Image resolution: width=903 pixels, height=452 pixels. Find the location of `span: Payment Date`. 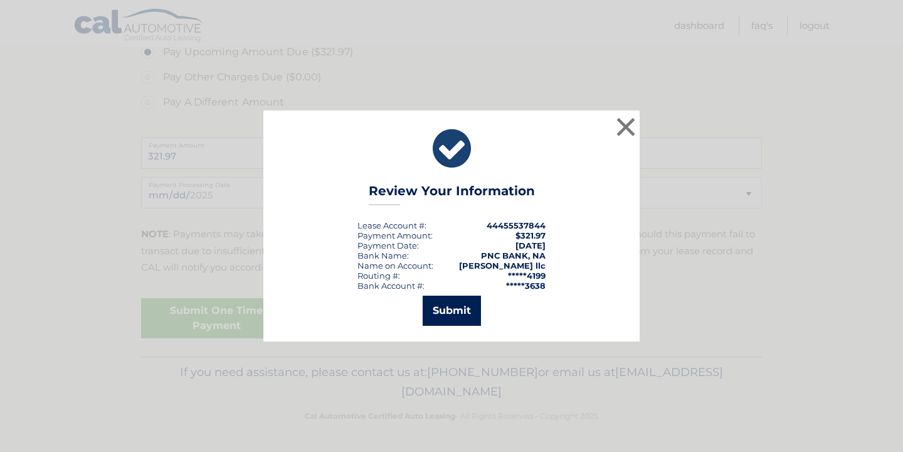

span: Payment Date is located at coordinates (387, 245).